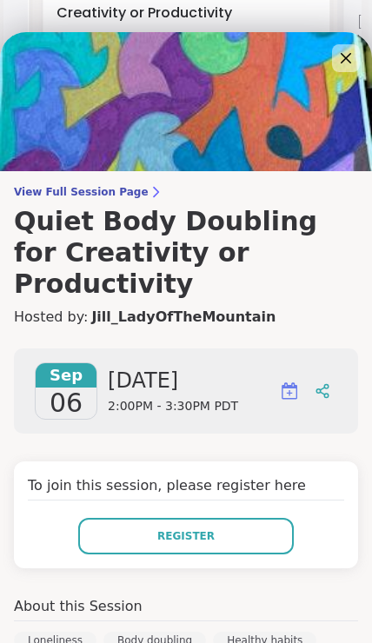  I want to click on h3: Quiet Body Doubling for Creativity or Productivity, so click(186, 253).